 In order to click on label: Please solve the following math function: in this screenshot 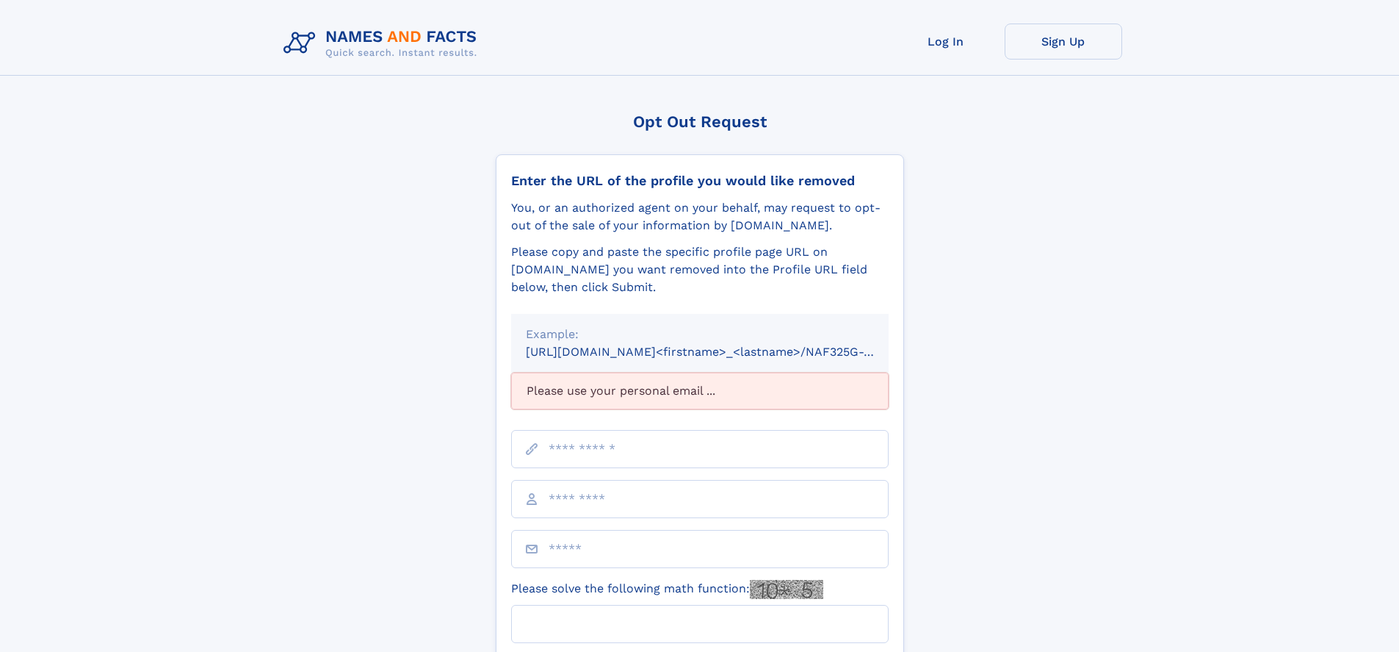, I will do `click(667, 589)`.